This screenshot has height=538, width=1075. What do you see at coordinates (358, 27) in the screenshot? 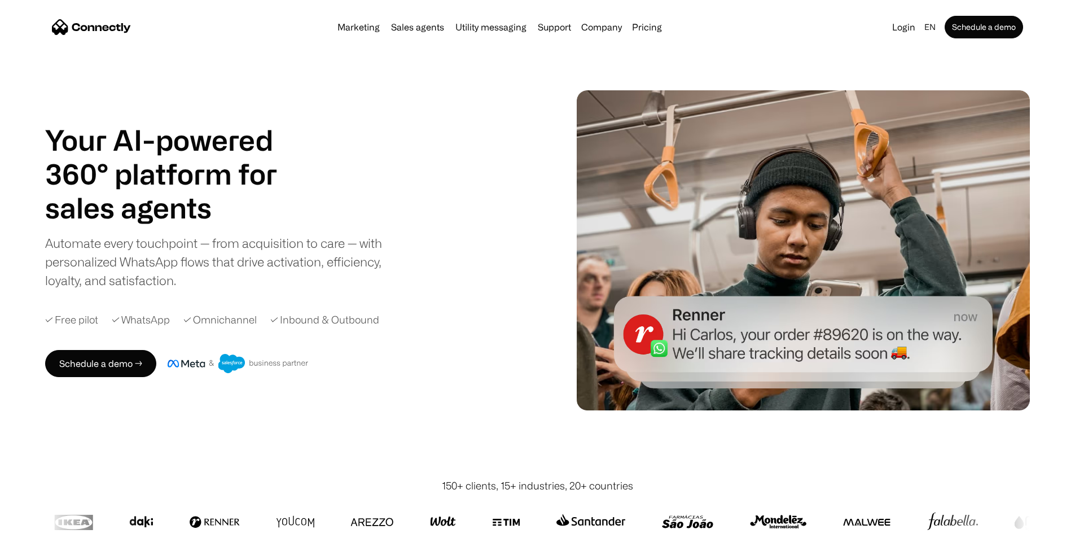
I see `a: Marketing` at bounding box center [358, 27].